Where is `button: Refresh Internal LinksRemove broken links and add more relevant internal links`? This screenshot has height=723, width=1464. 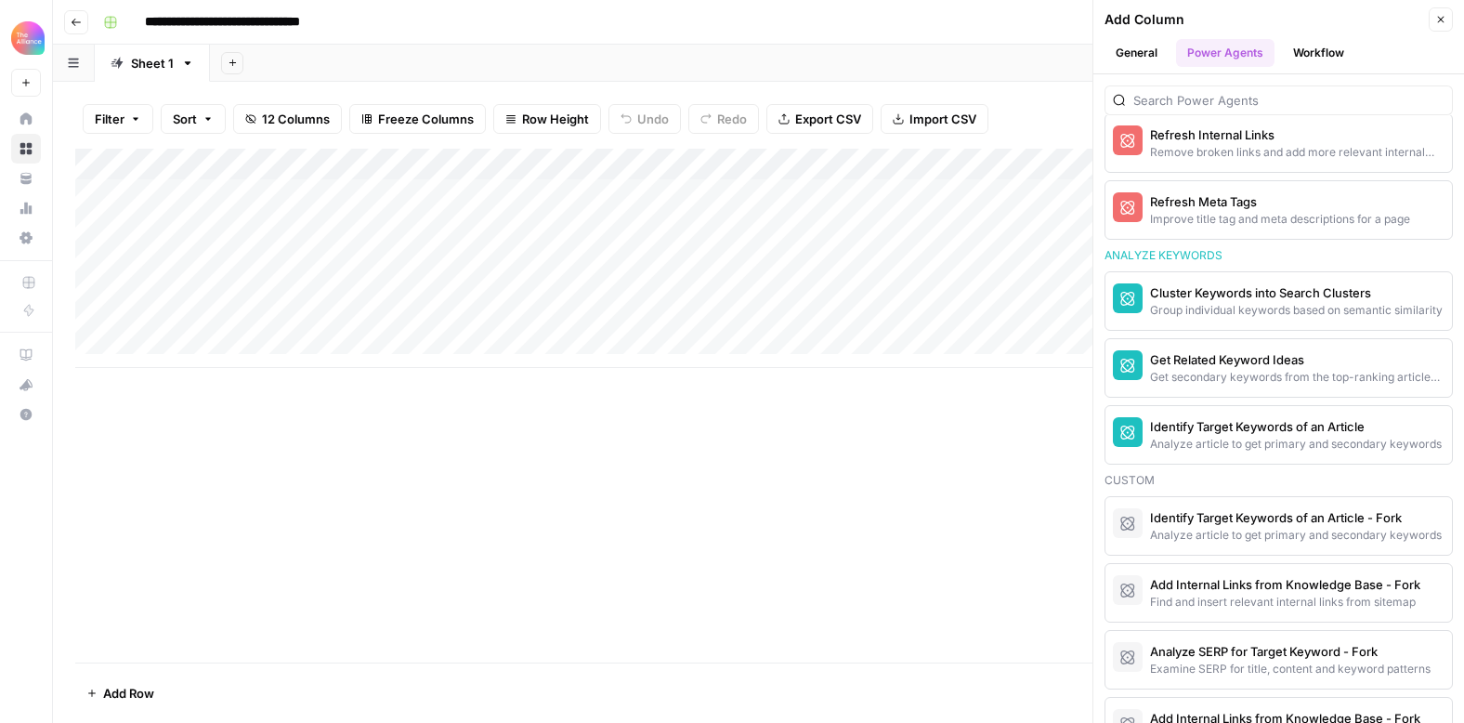 button: Refresh Internal LinksRemove broken links and add more relevant internal links is located at coordinates (1278, 143).